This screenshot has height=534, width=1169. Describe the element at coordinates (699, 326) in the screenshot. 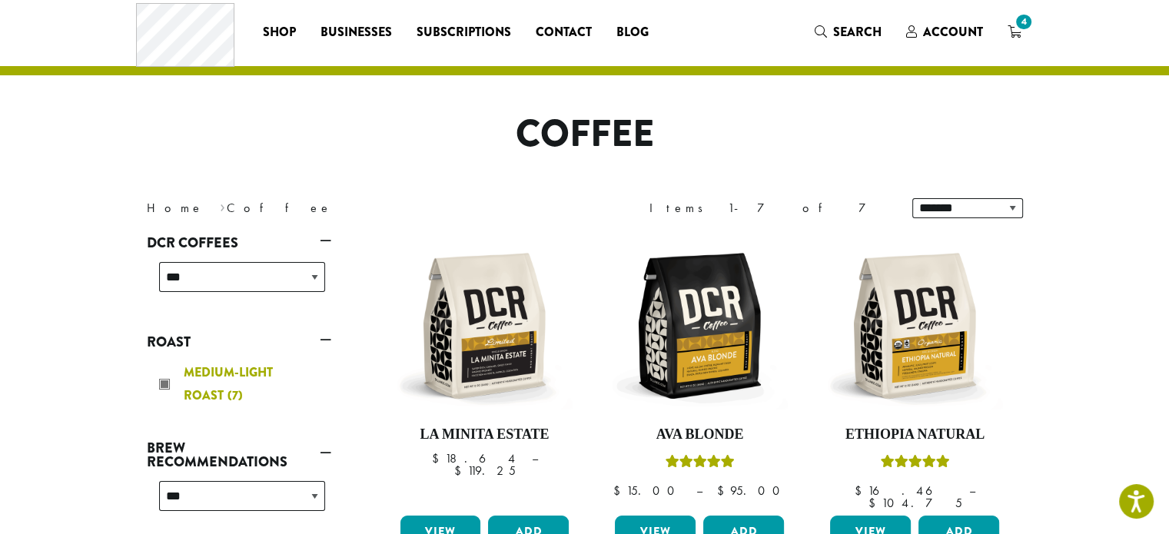

I see `img: DCR-12oz-Ava-Blonde-Stock-scaled.png` at that location.